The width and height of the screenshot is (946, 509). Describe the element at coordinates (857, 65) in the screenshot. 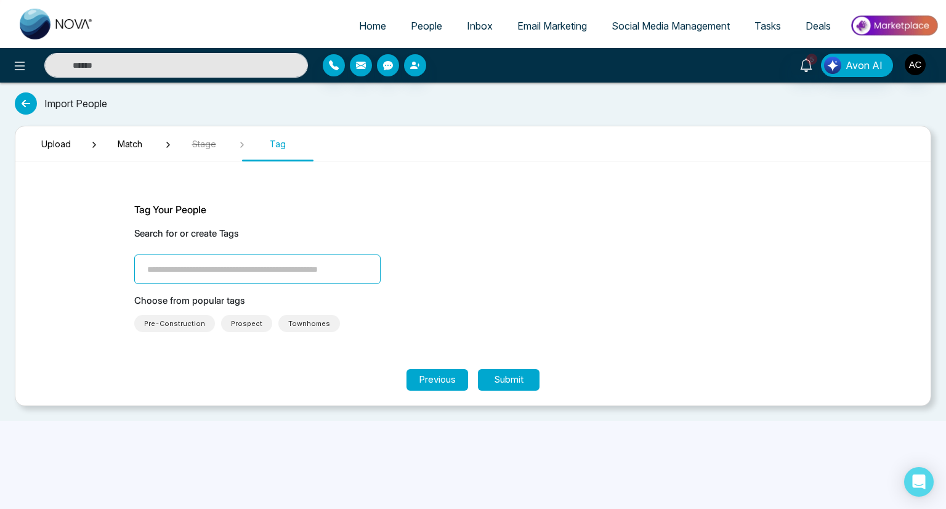

I see `button: Avon AI` at that location.